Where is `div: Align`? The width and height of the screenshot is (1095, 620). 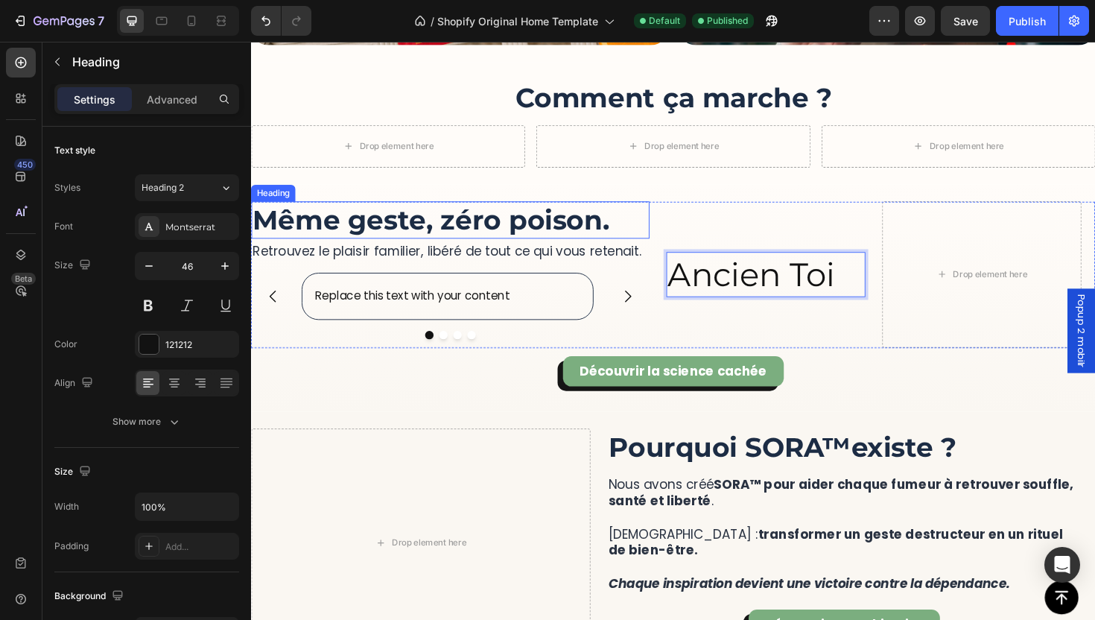
div: Align is located at coordinates (75, 383).